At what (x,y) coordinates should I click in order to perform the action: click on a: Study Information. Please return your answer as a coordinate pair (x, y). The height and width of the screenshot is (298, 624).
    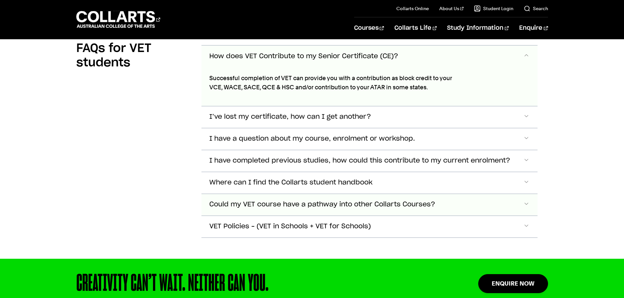
    Looking at the image, I should click on (478, 28).